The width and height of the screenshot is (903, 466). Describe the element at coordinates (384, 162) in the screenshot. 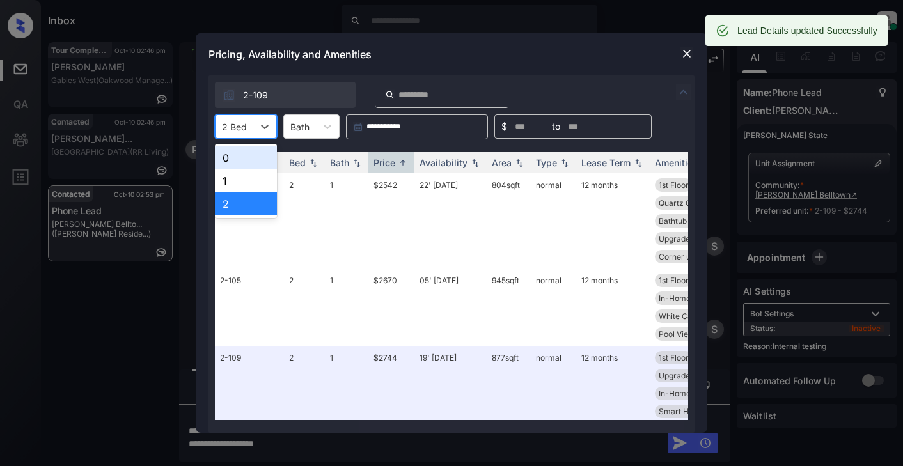

I see `div: Price` at that location.